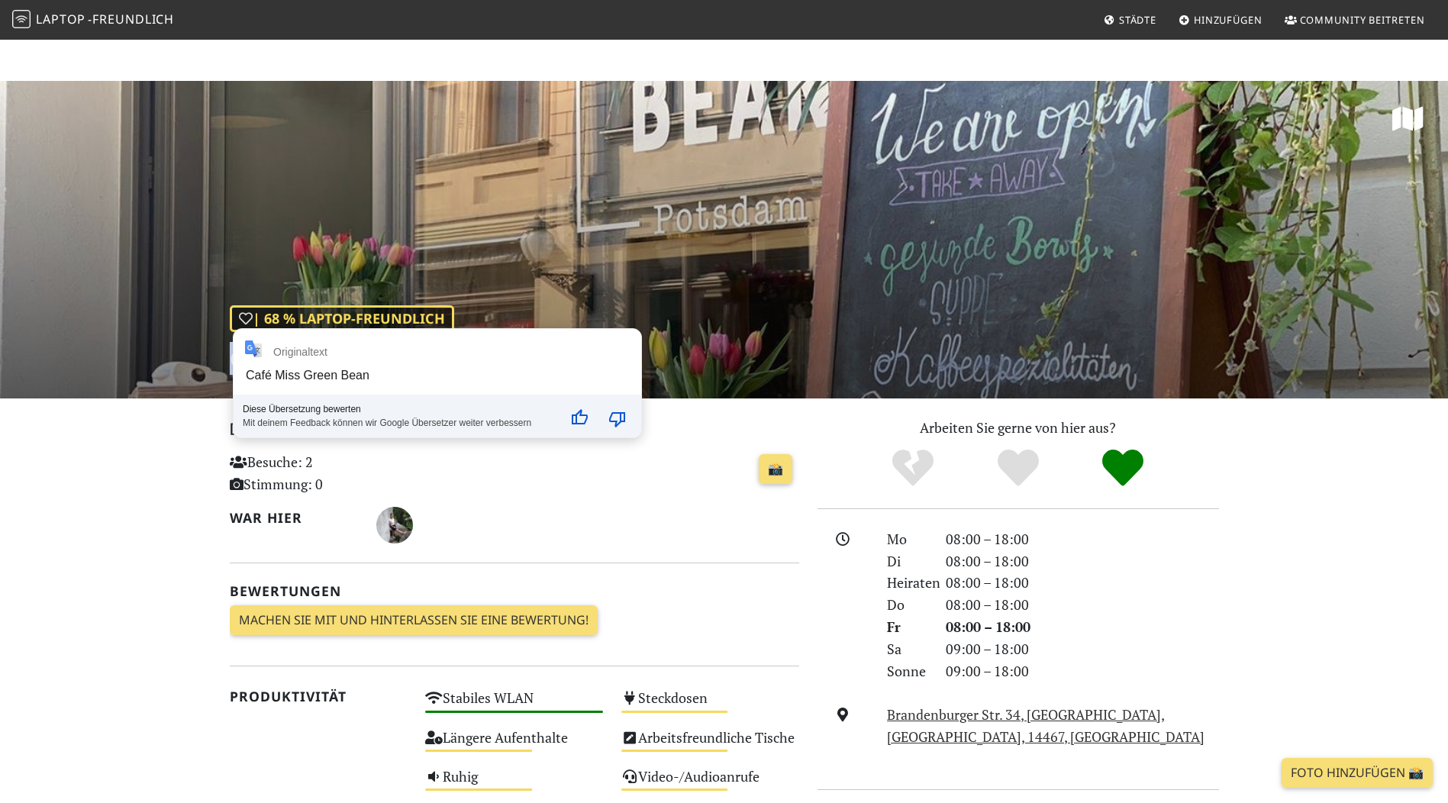 Image resolution: width=1448 pixels, height=803 pixels. I want to click on div: Definitiv!, so click(1123, 468).